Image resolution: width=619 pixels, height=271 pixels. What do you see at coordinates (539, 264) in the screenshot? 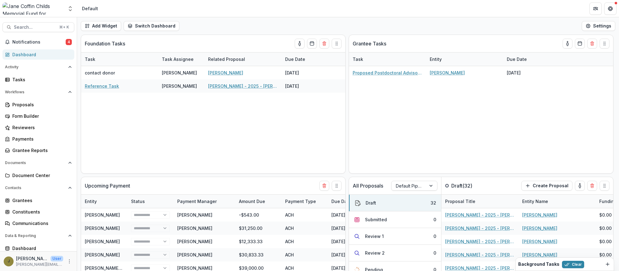
I see `h2: Background Tasks` at bounding box center [539, 264].